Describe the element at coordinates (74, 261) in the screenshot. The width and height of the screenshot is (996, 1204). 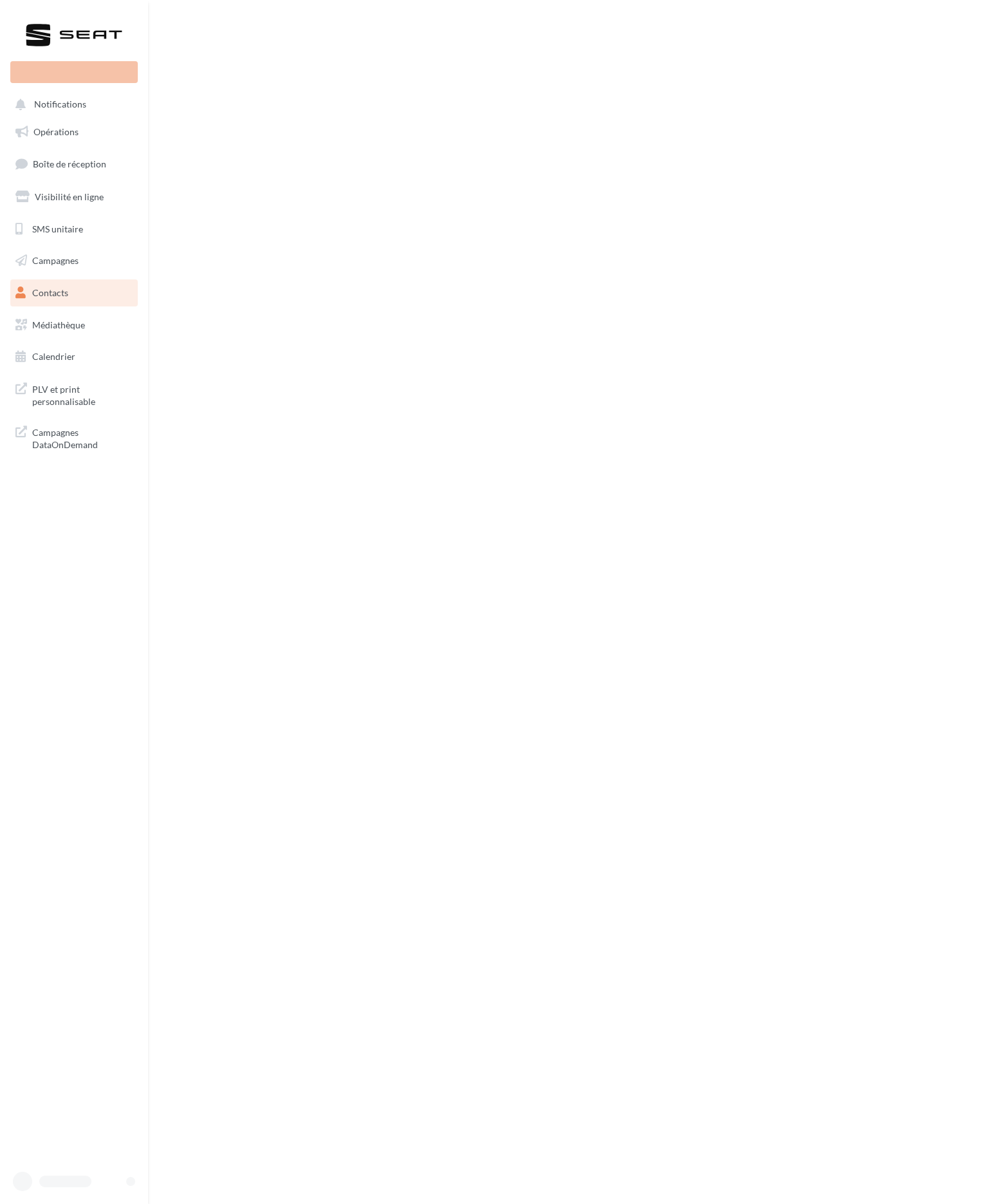
I see `a: Campagnes` at that location.